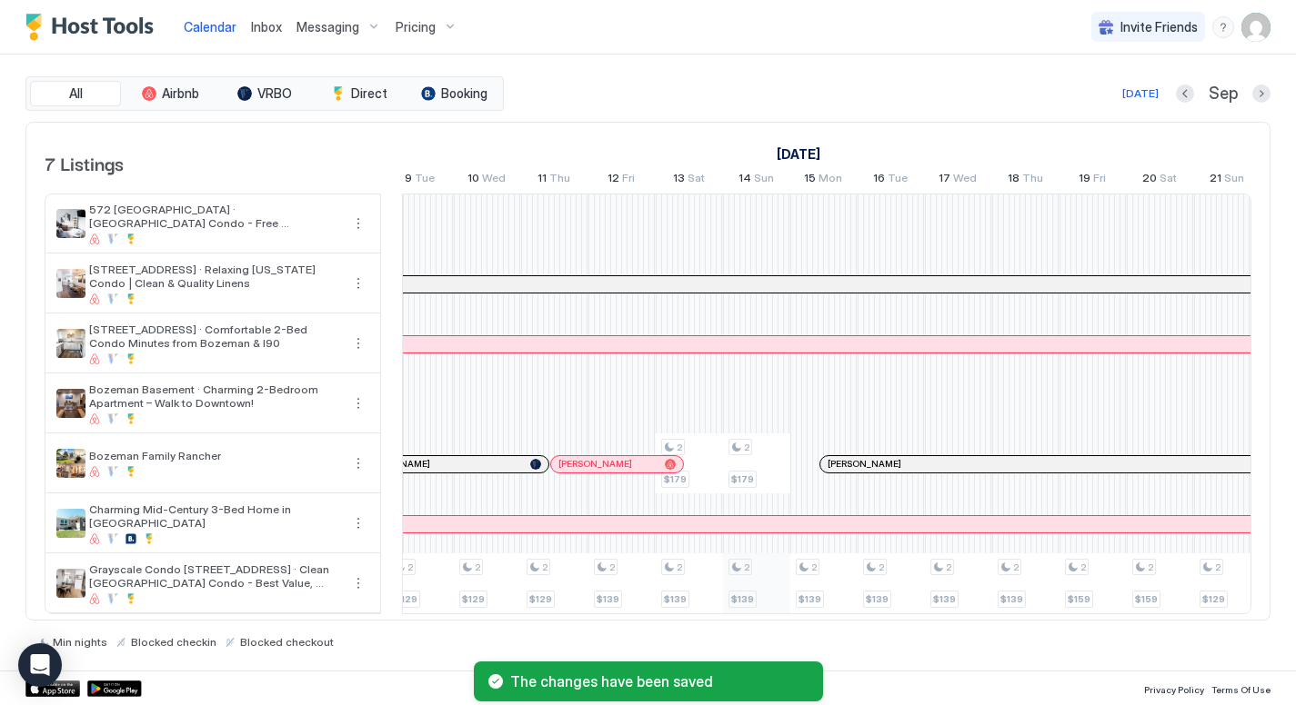  What do you see at coordinates (327, 27) in the screenshot?
I see `span: Messaging` at bounding box center [327, 27].